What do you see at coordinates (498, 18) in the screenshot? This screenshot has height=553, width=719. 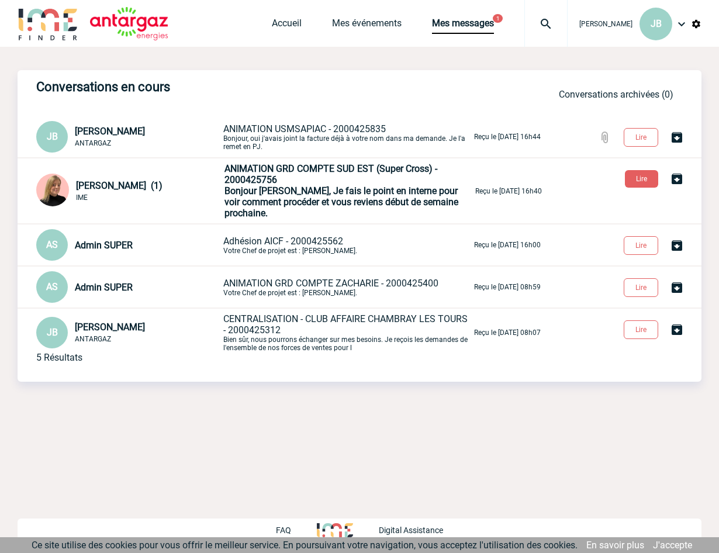 I see `button: 1` at bounding box center [498, 18].